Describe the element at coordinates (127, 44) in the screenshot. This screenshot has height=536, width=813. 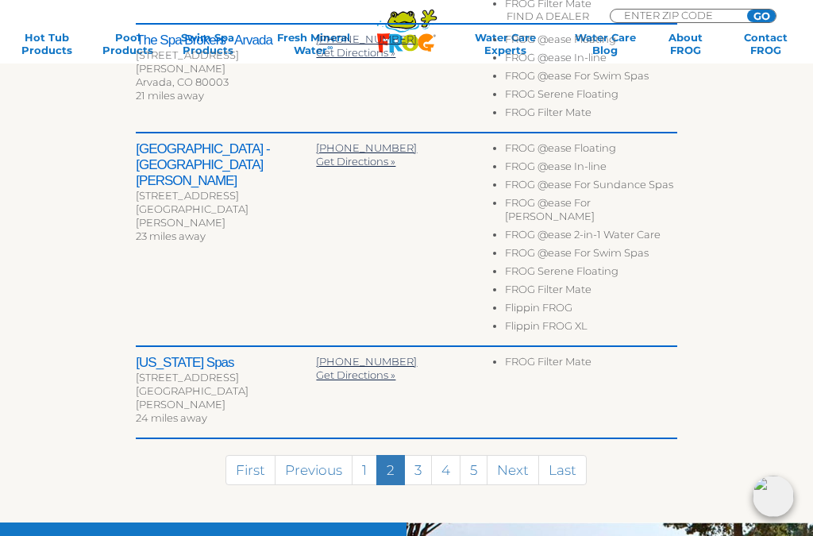
I see `a: PoolProducts` at that location.